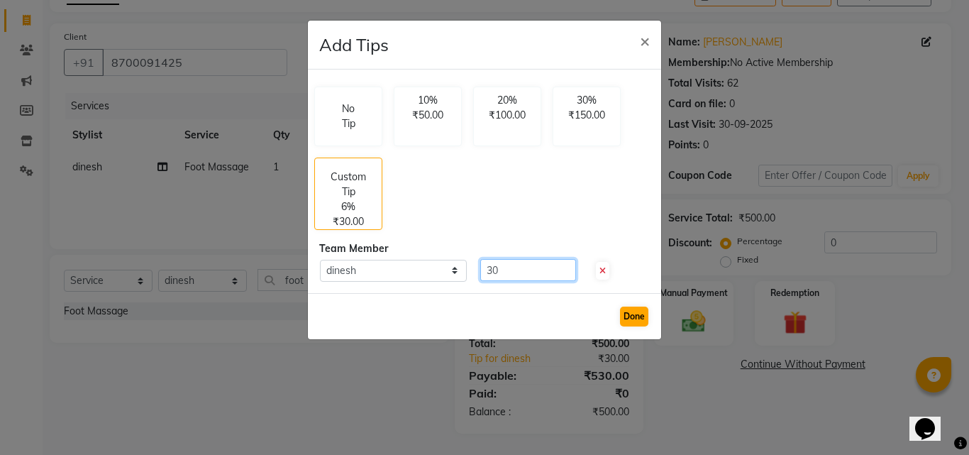 This screenshot has height=455, width=969. I want to click on p: ₹100.00, so click(507, 115).